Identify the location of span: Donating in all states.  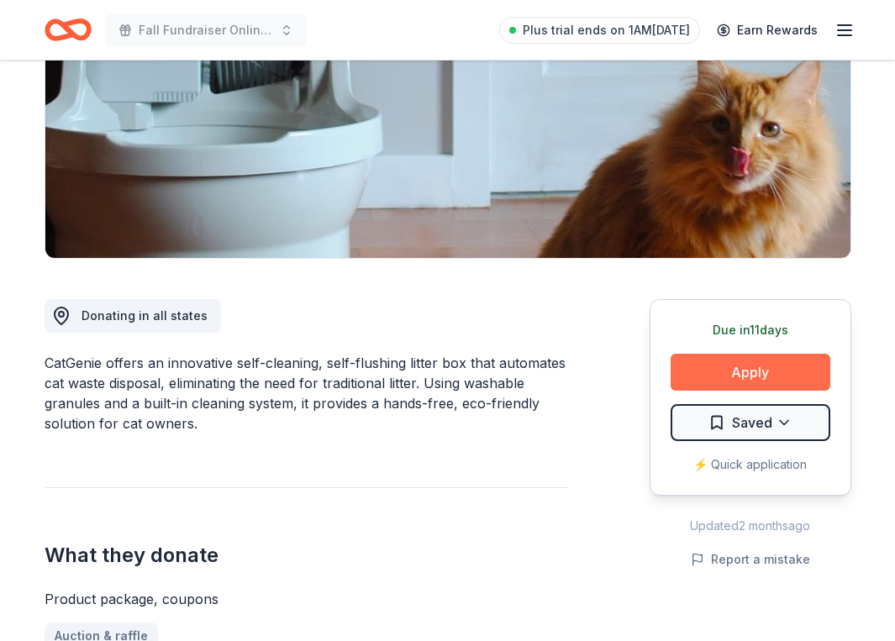
(145, 315).